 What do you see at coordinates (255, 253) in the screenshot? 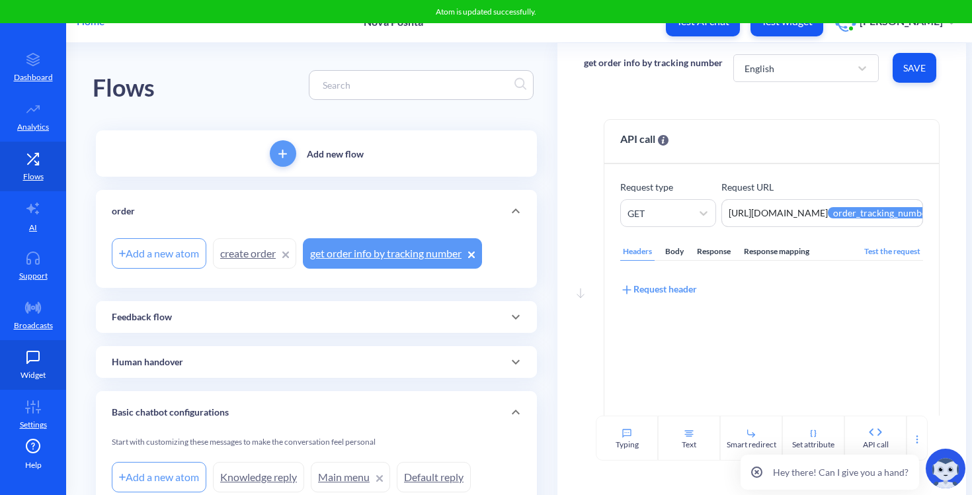
I see `a: create order` at bounding box center [255, 253].